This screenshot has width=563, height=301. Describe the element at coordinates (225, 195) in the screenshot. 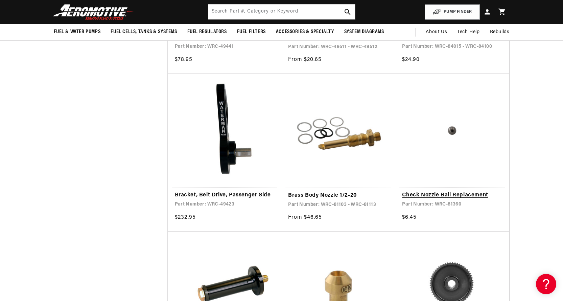

I see `a: Bracket, Belt Drive, Passenger Side` at that location.